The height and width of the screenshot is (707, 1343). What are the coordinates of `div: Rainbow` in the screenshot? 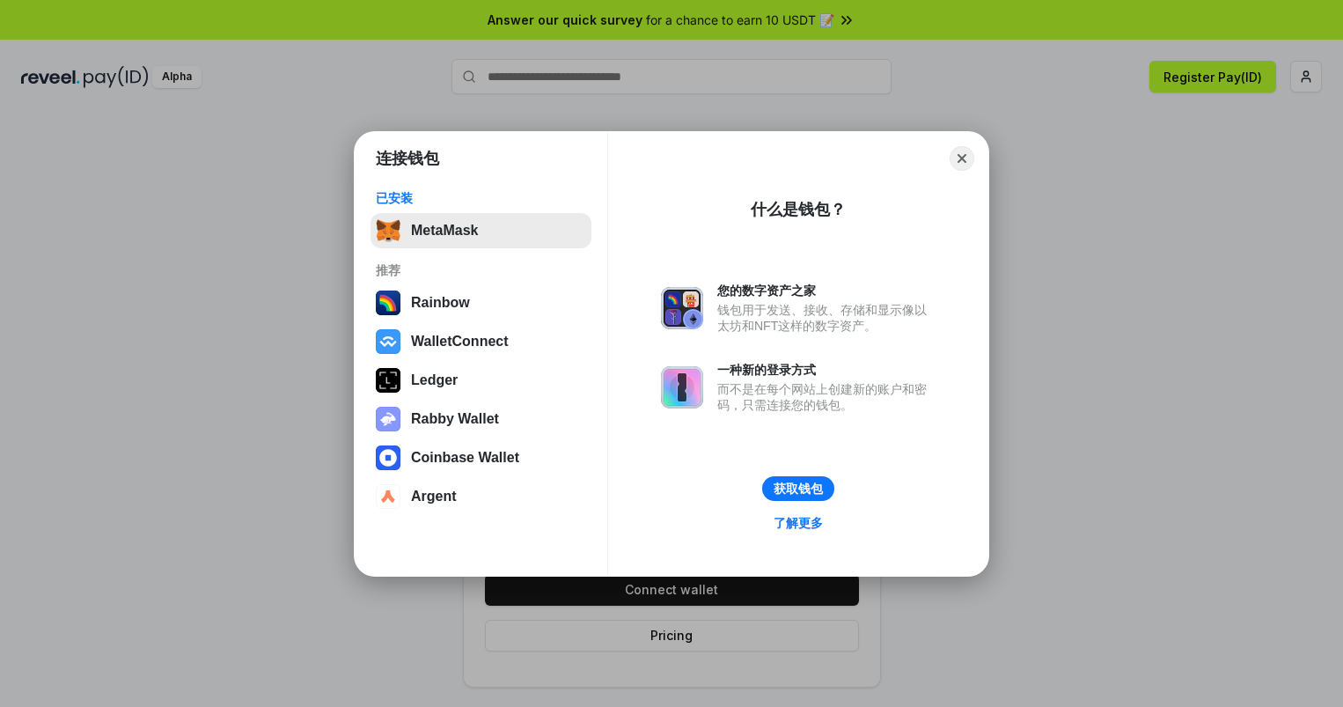 It's located at (440, 303).